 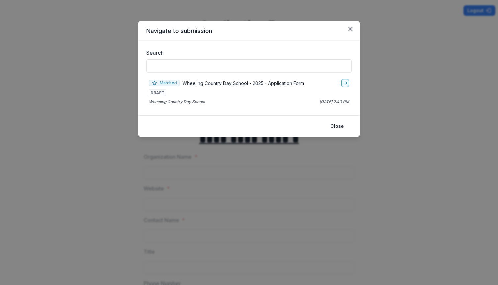 I want to click on a: go-to, so click(x=345, y=83).